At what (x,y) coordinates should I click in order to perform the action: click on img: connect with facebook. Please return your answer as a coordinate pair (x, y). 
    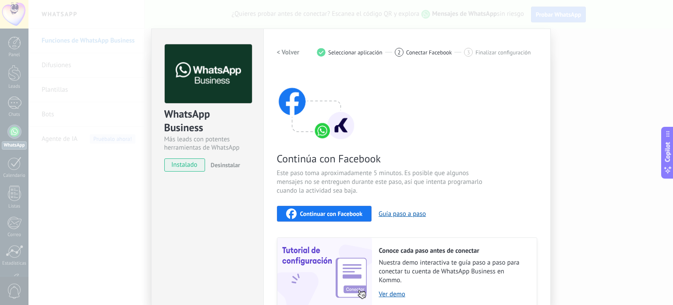
    Looking at the image, I should click on (316, 106).